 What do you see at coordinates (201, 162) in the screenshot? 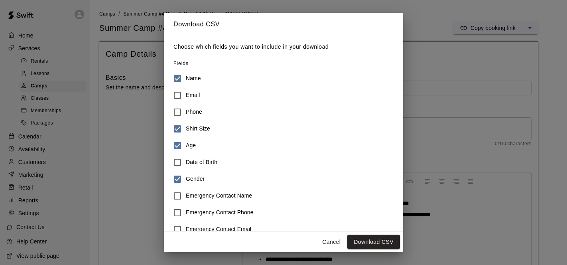
I see `h6: Date of Birth` at bounding box center [201, 162].